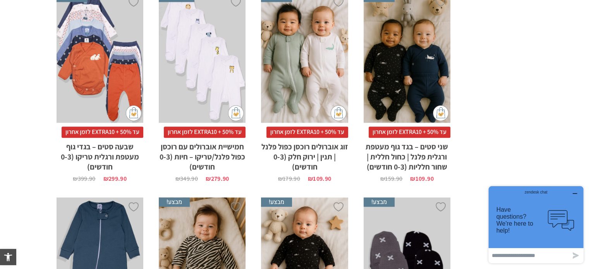 The height and width of the screenshot is (269, 589). Describe the element at coordinates (84, 178) in the screenshot. I see `bdi: 399.90` at that location.